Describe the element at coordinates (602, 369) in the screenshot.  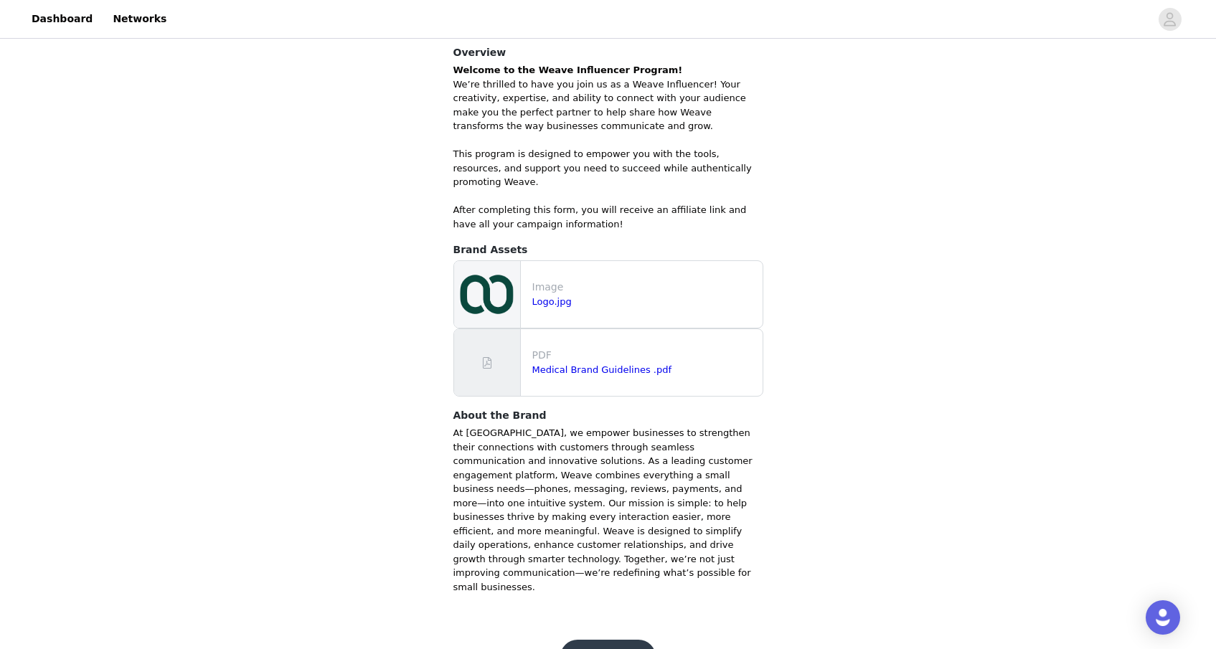
I see `a: Medical Brand Guidelines .pdf` at that location.